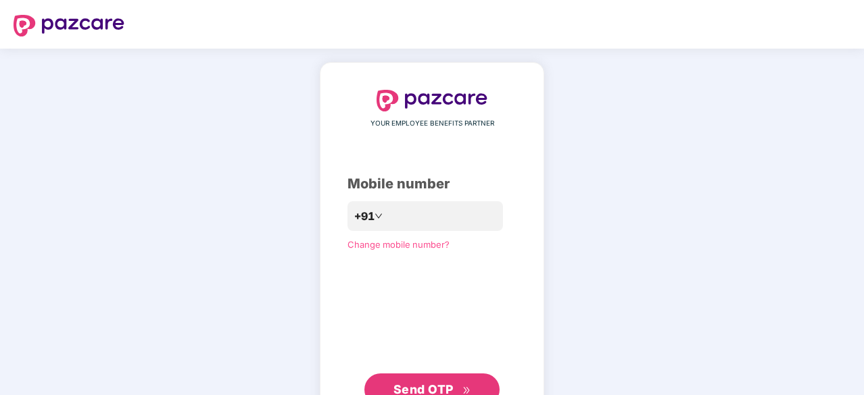 This screenshot has width=864, height=395. Describe the element at coordinates (466, 391) in the screenshot. I see `span: double-right` at that location.